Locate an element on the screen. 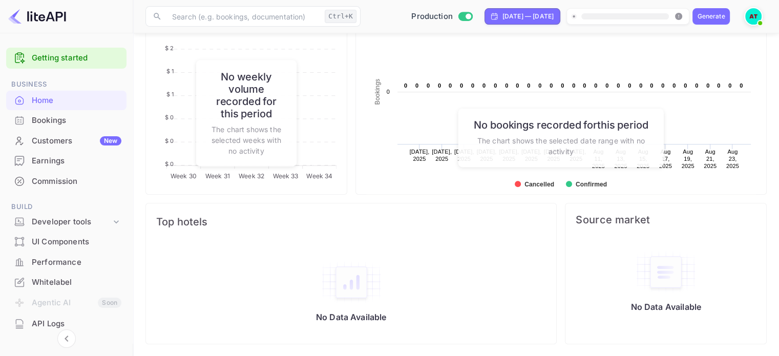 Image resolution: width=779 pixels, height=356 pixels. text: Aug 21, 2025 is located at coordinates (710, 159).